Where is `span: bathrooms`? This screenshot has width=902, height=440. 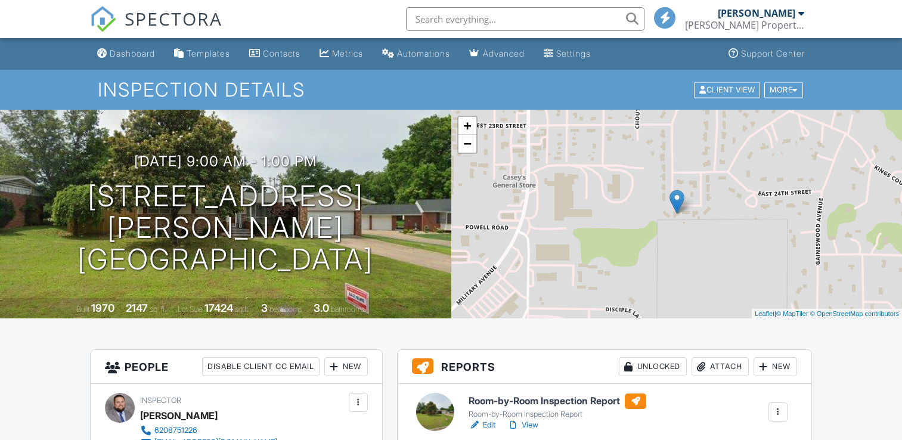
span: bathrooms is located at coordinates (348, 309).